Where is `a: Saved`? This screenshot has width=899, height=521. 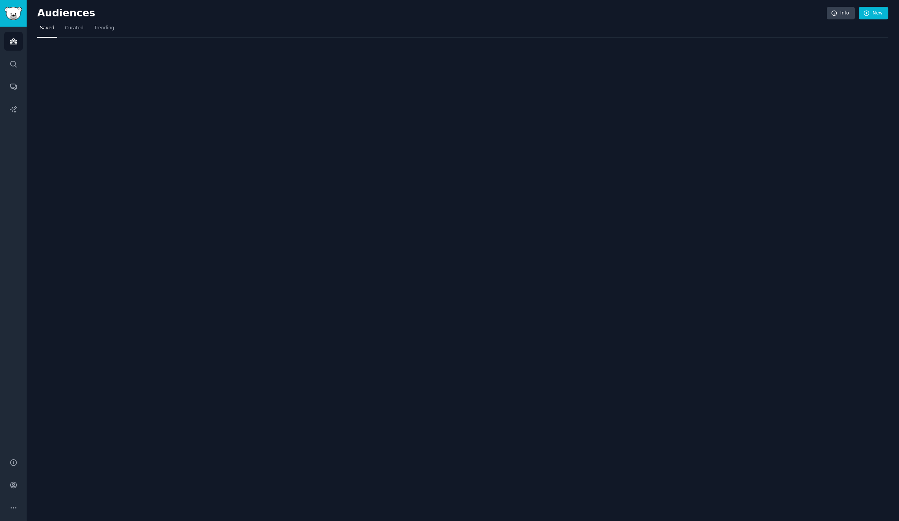
a: Saved is located at coordinates (47, 30).